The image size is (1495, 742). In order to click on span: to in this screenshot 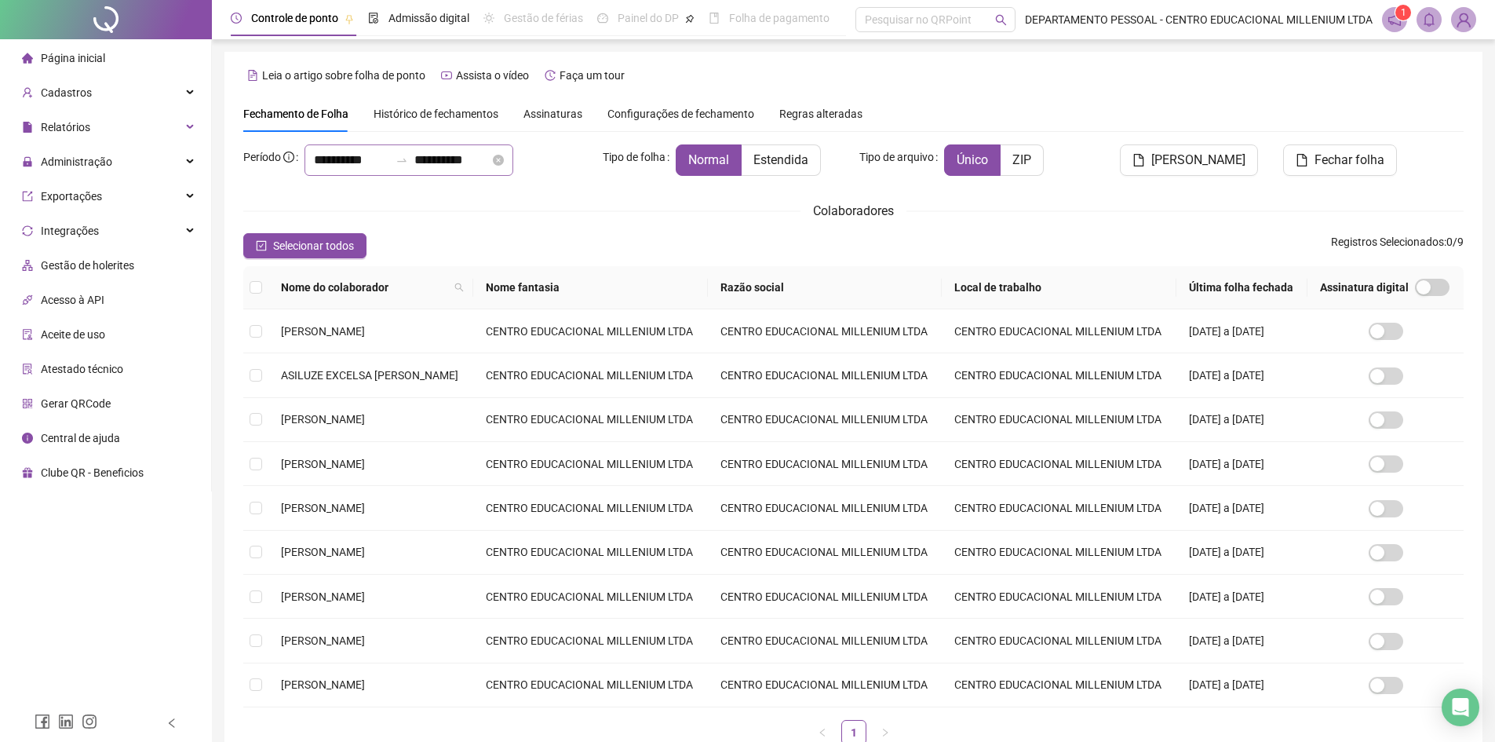, I will do `click(402, 160)`.